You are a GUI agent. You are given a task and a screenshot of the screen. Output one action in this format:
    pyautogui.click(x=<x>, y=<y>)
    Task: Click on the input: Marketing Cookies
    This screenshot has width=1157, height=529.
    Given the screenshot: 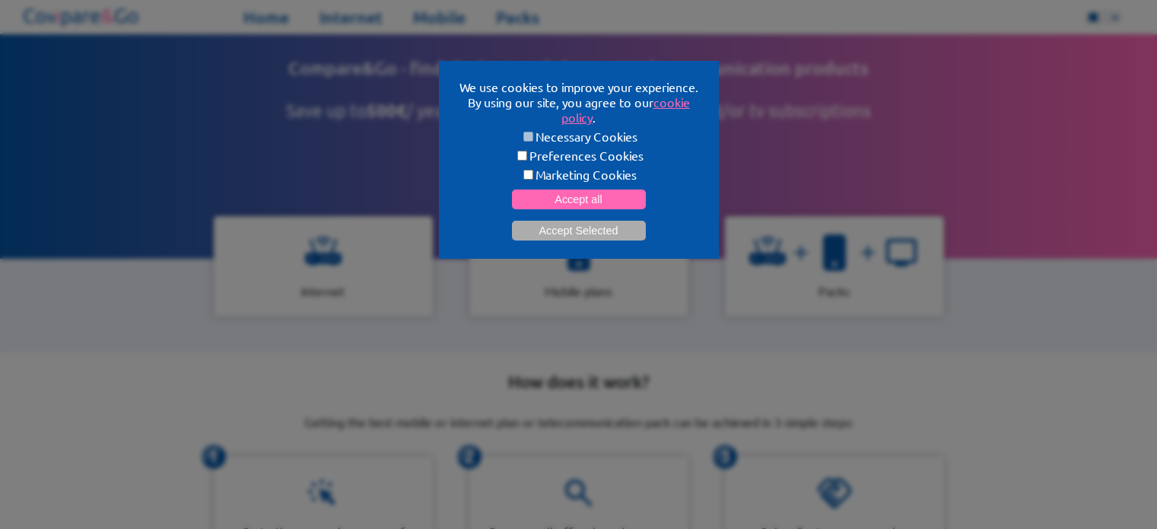 What is the action you would take?
    pyautogui.click(x=528, y=174)
    